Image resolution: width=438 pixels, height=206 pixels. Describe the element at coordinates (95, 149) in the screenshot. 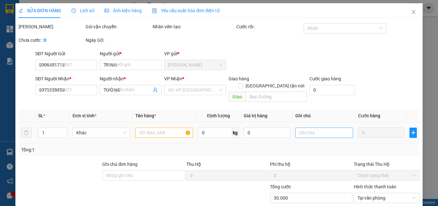

I see `div: Tổng: 1` at that location.